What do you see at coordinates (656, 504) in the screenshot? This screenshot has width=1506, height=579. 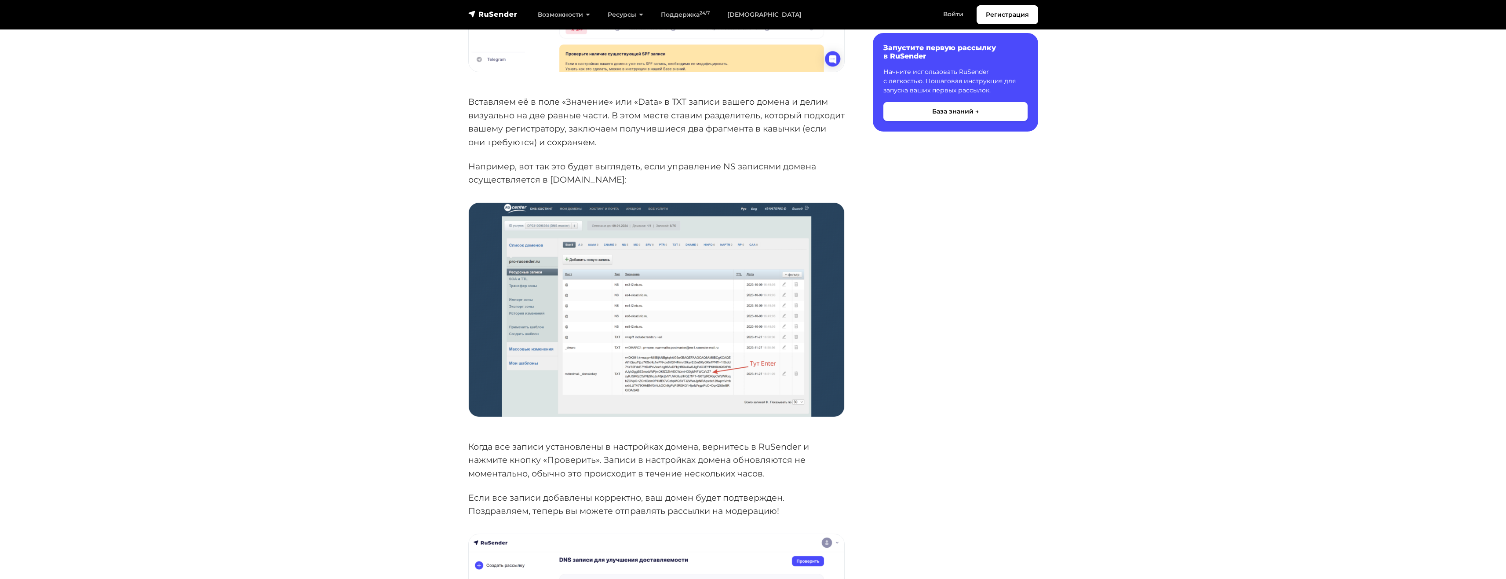 I see `p: Если все записи добавлены корректно, ваш домен будет подтвержден. Поздравляем, теперь вы можете о...` at bounding box center [656, 504].